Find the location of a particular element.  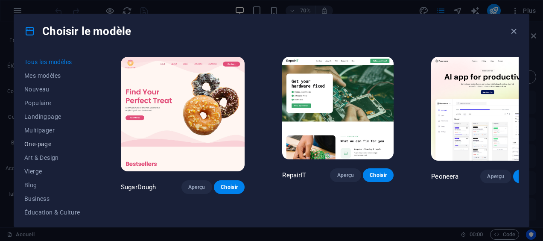

span: Blog is located at coordinates (54, 185).